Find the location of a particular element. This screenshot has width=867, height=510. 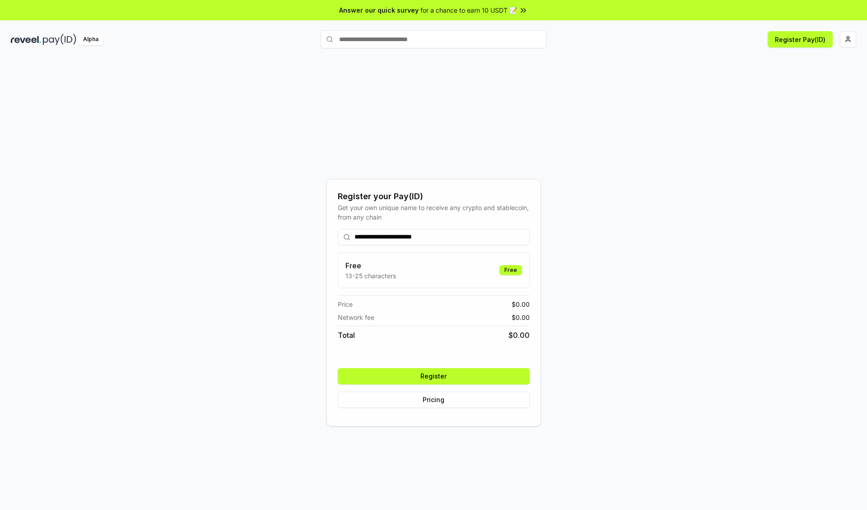

img: pay_id is located at coordinates (60, 39).